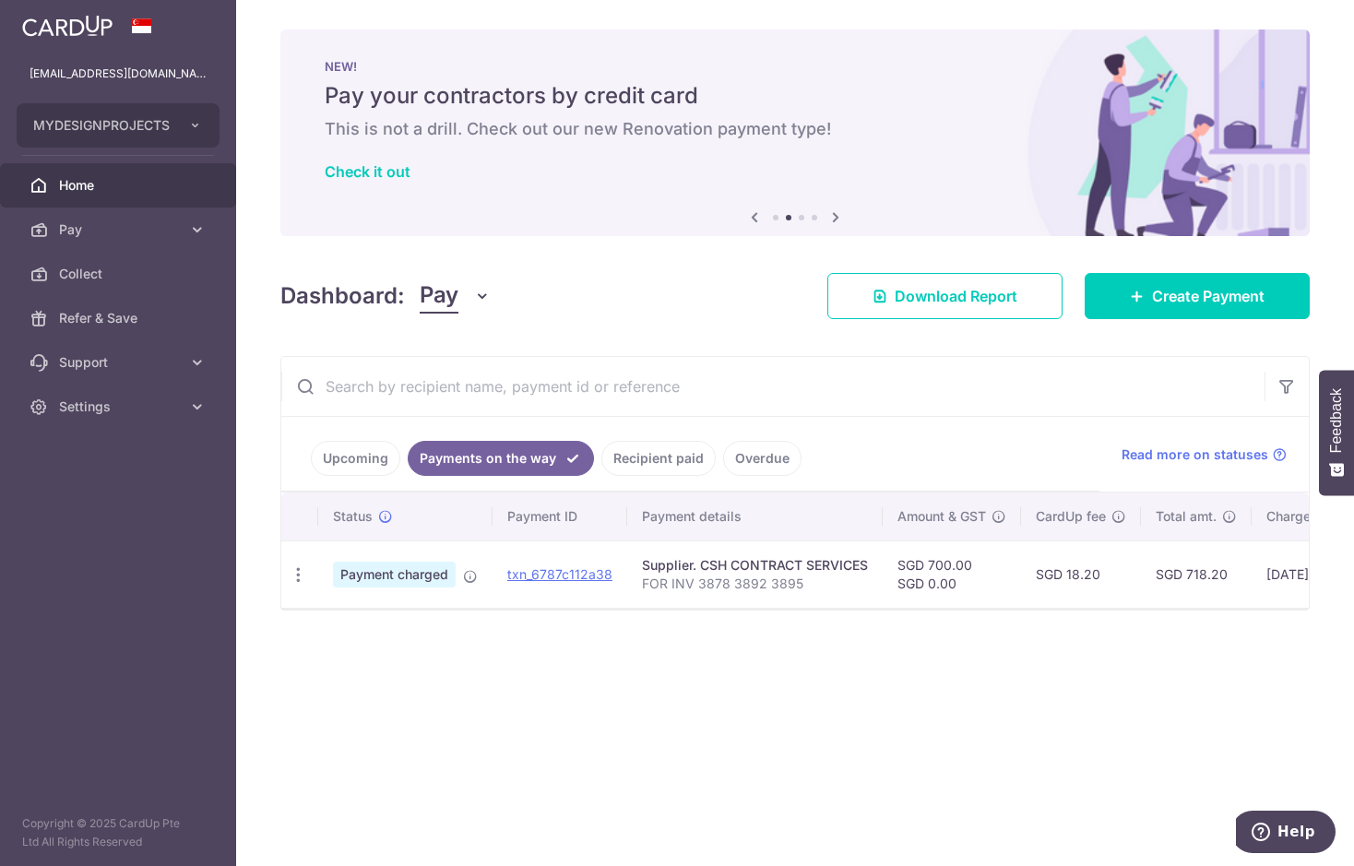  What do you see at coordinates (560, 517) in the screenshot?
I see `th: Payment ID` at bounding box center [560, 517].